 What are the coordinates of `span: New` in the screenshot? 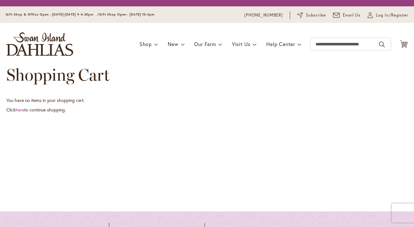 It's located at (173, 44).